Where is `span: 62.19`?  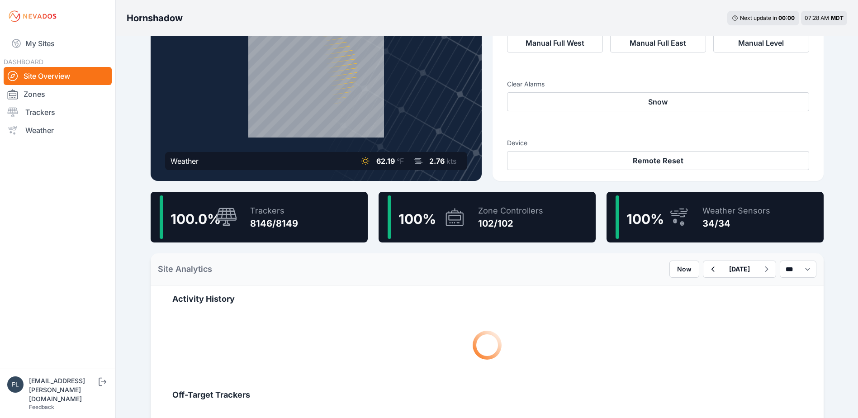 span: 62.19 is located at coordinates (385, 161).